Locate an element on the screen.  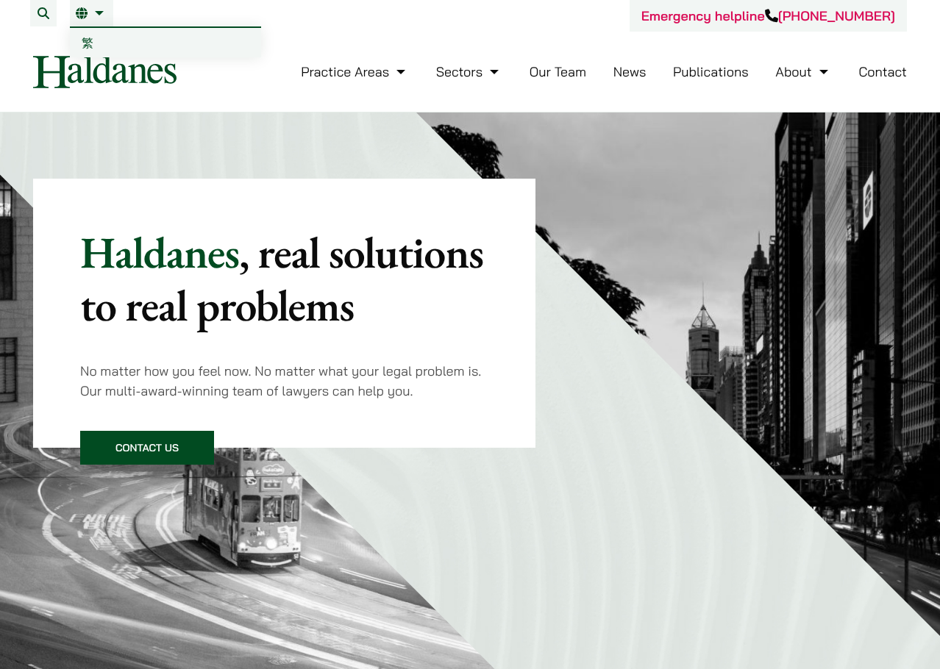
p: No matter how you feel now. No matter what your legal problem is. Our multi-award-winning team of... is located at coordinates (284, 381).